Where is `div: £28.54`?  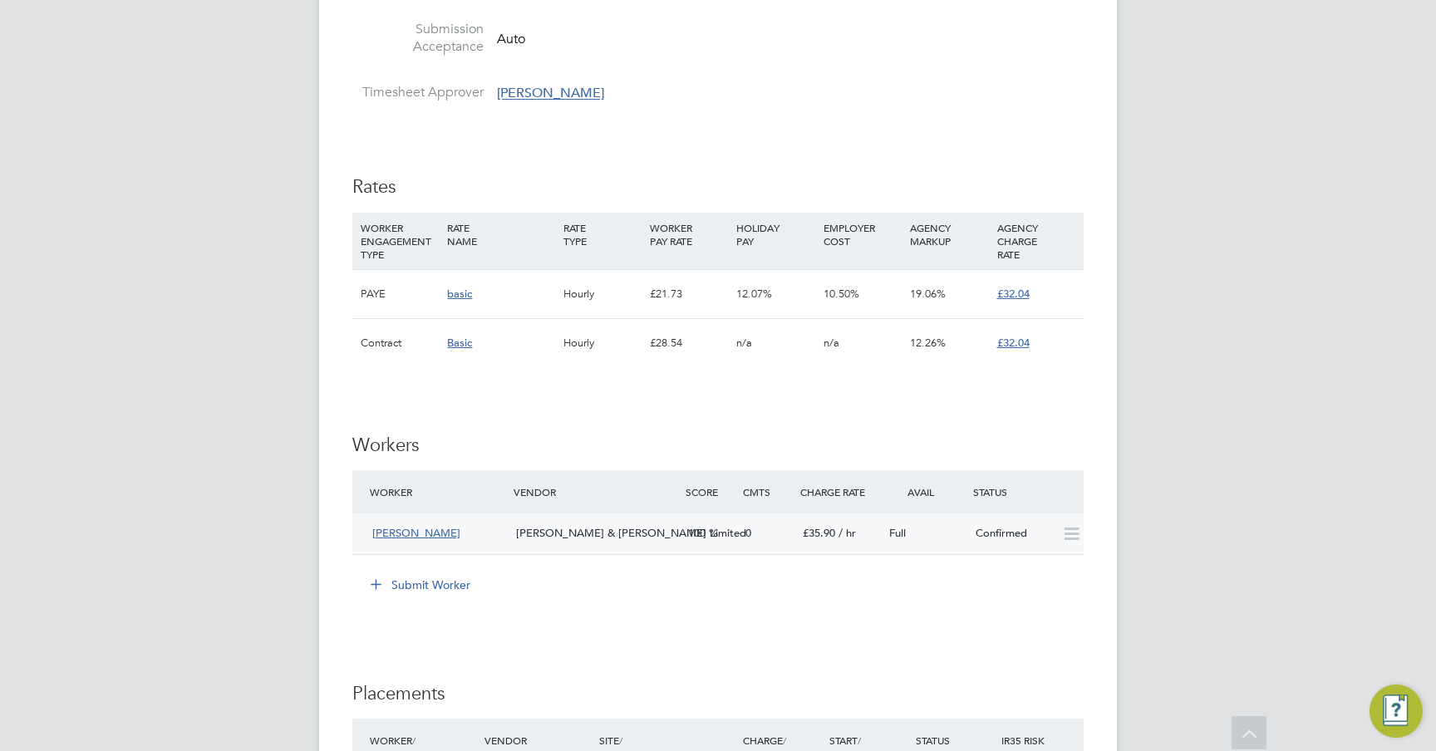
div: £28.54 is located at coordinates (689, 343).